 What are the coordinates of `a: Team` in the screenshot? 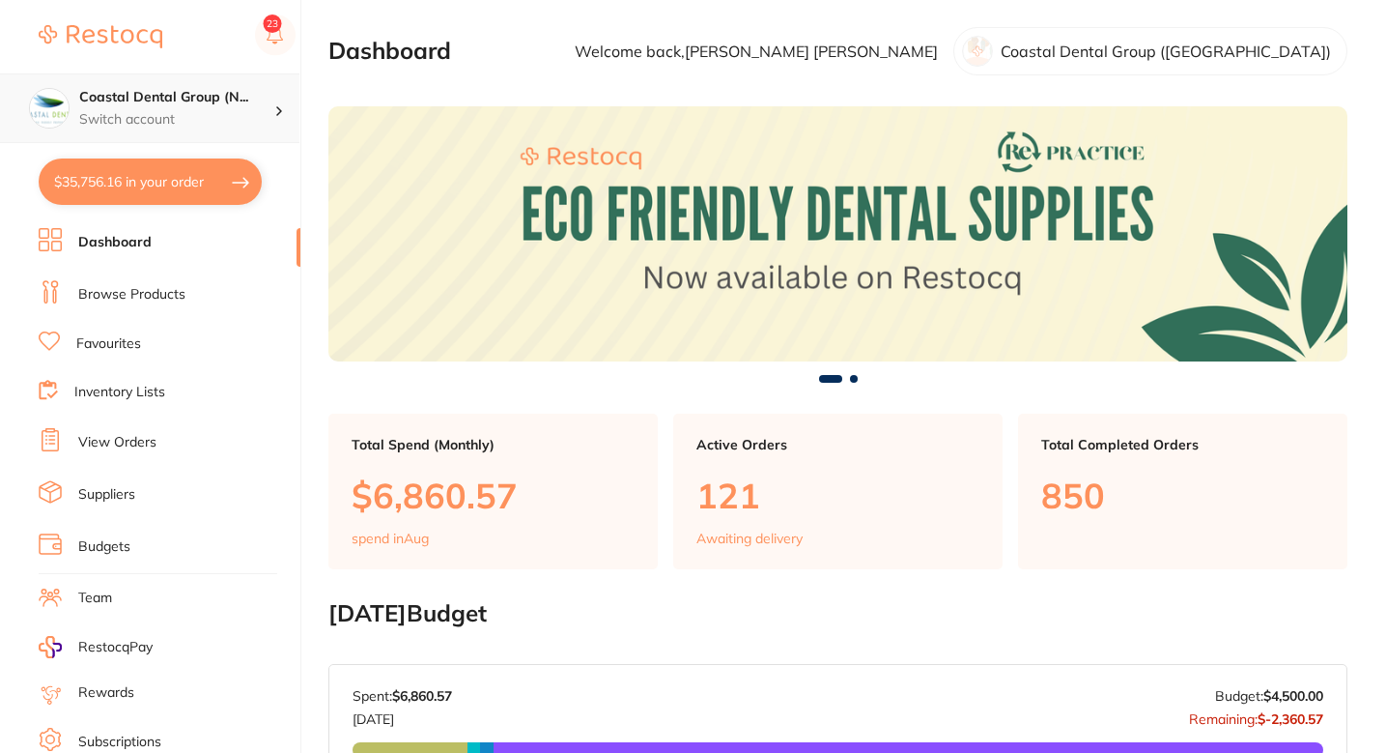 It's located at (95, 598).